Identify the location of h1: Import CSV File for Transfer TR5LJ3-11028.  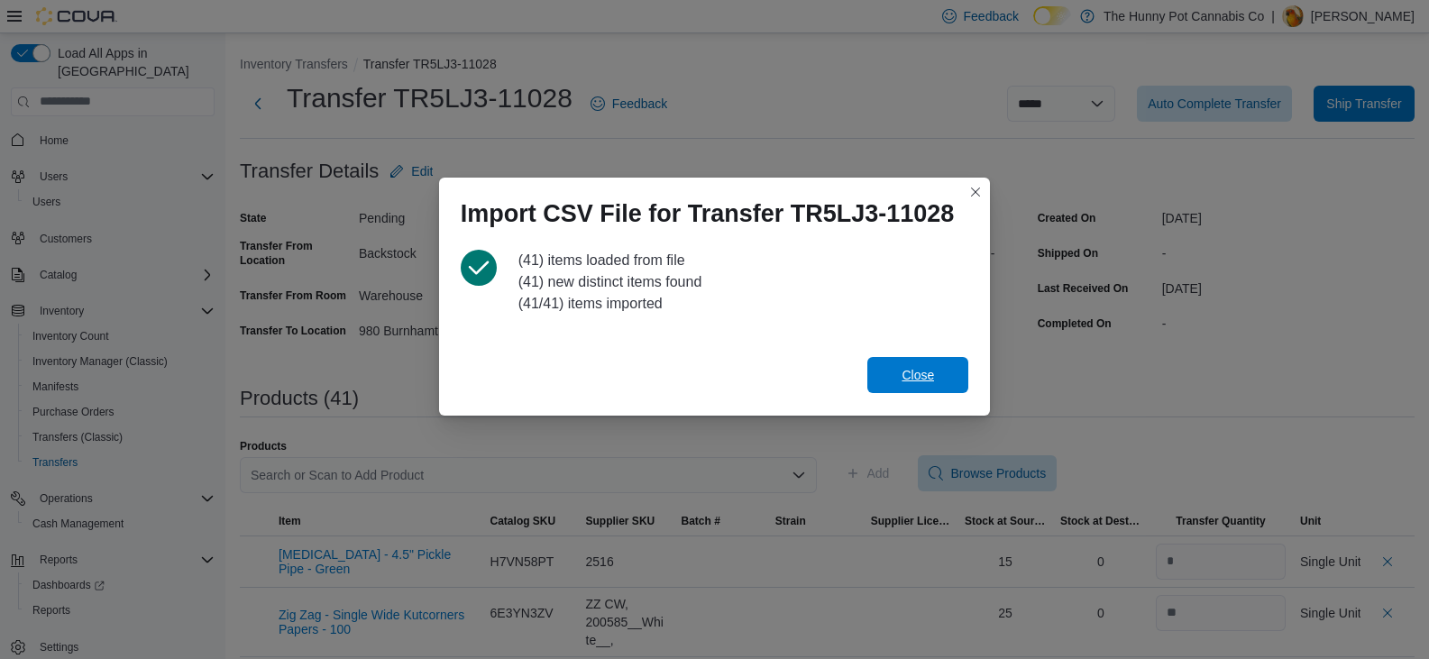
(708, 214).